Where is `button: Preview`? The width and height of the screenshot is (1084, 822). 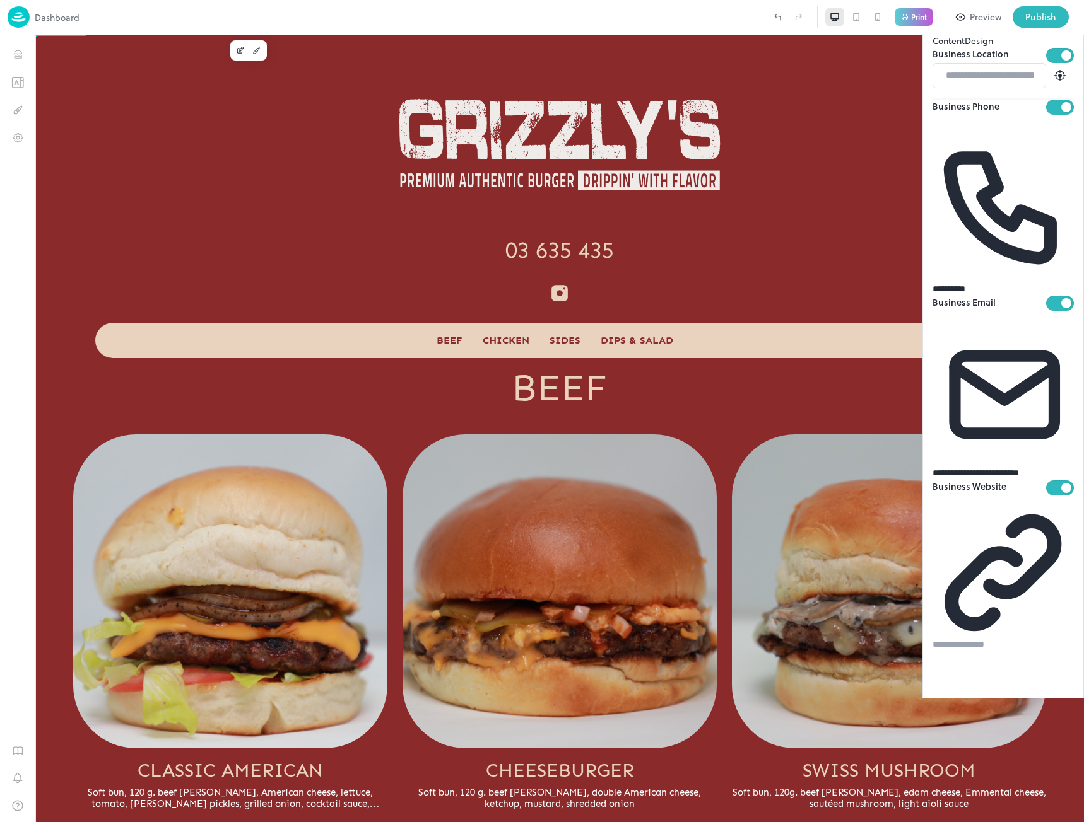 button: Preview is located at coordinates (978, 17).